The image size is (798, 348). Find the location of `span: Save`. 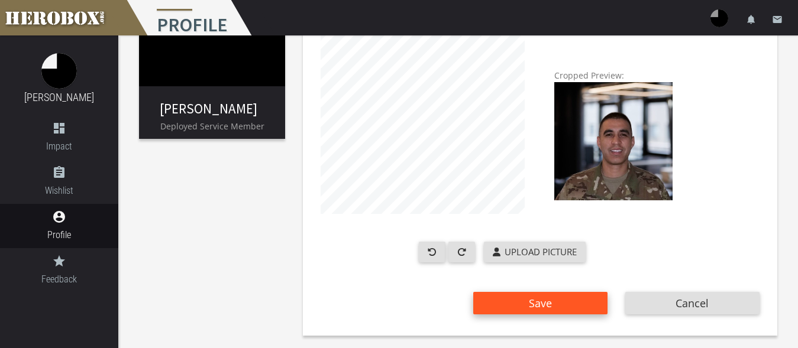

span: Save is located at coordinates (540, 303).